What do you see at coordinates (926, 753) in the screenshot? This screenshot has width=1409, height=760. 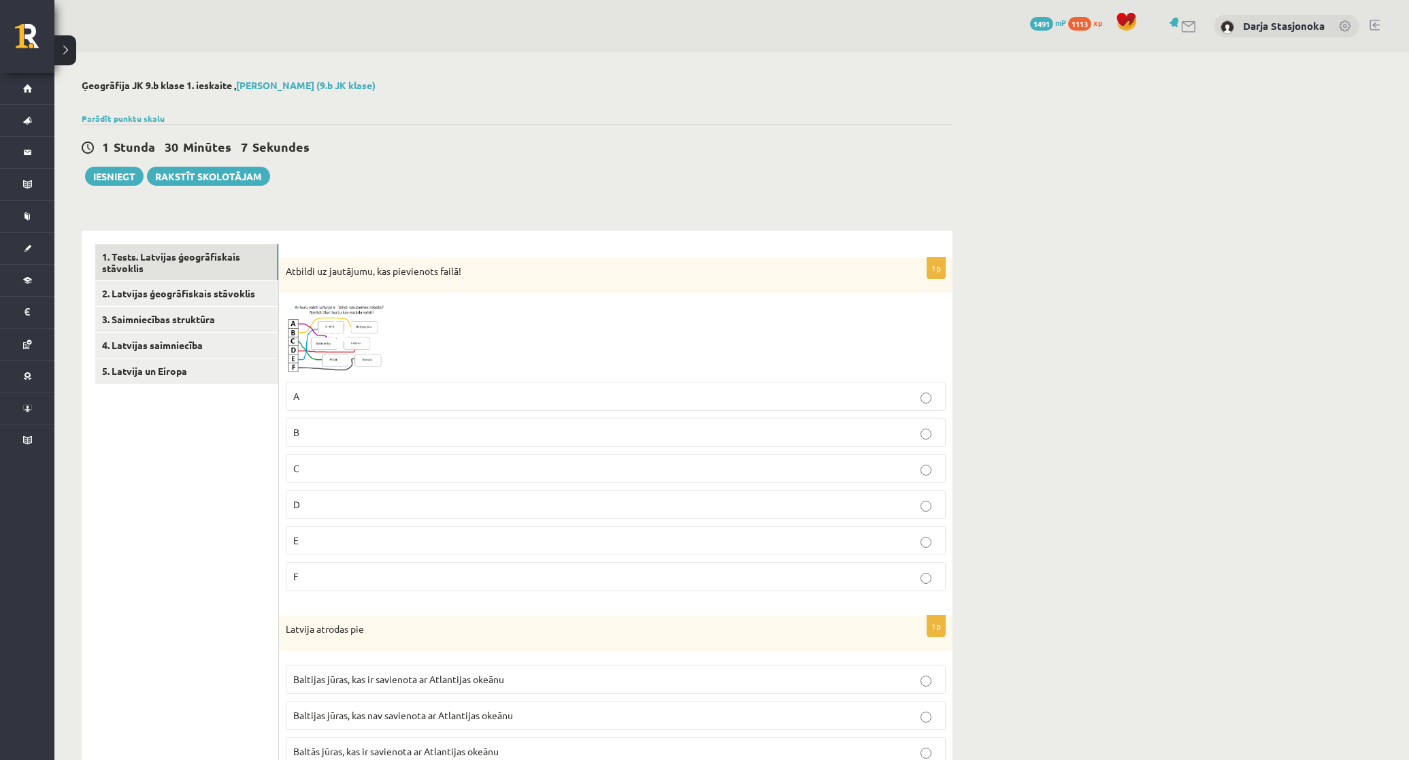 I see `input: Baltās jūras, kas ir savienota ar Atlantijas okeānu` at bounding box center [926, 753].